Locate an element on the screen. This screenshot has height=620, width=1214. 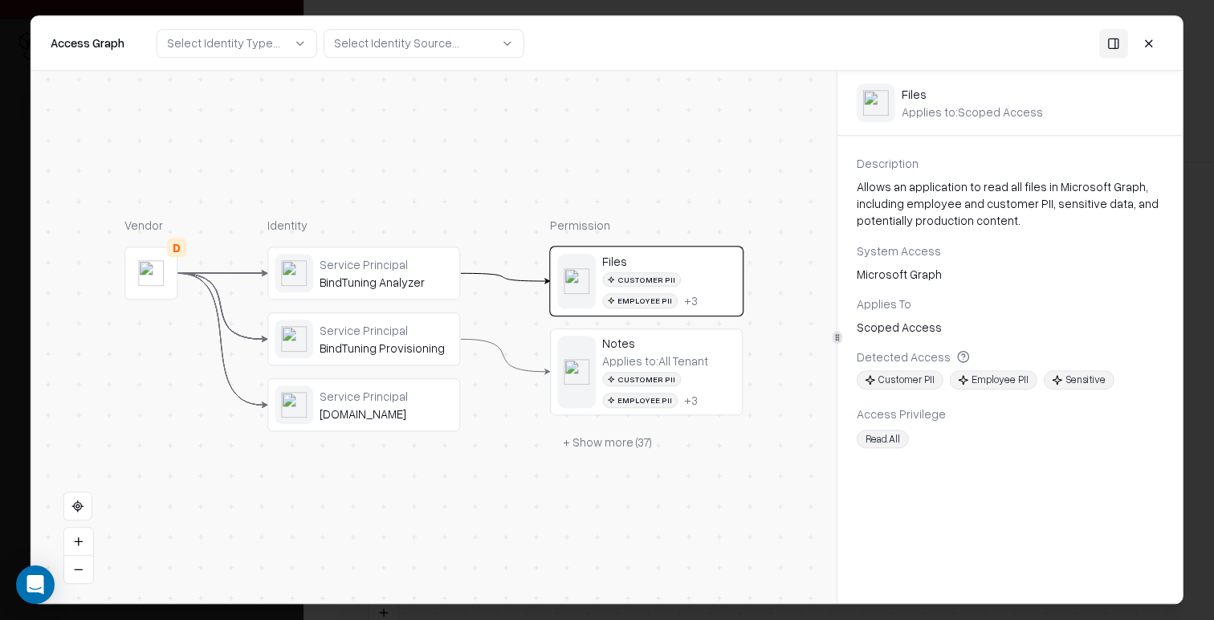
div: Identity is located at coordinates (364, 225).